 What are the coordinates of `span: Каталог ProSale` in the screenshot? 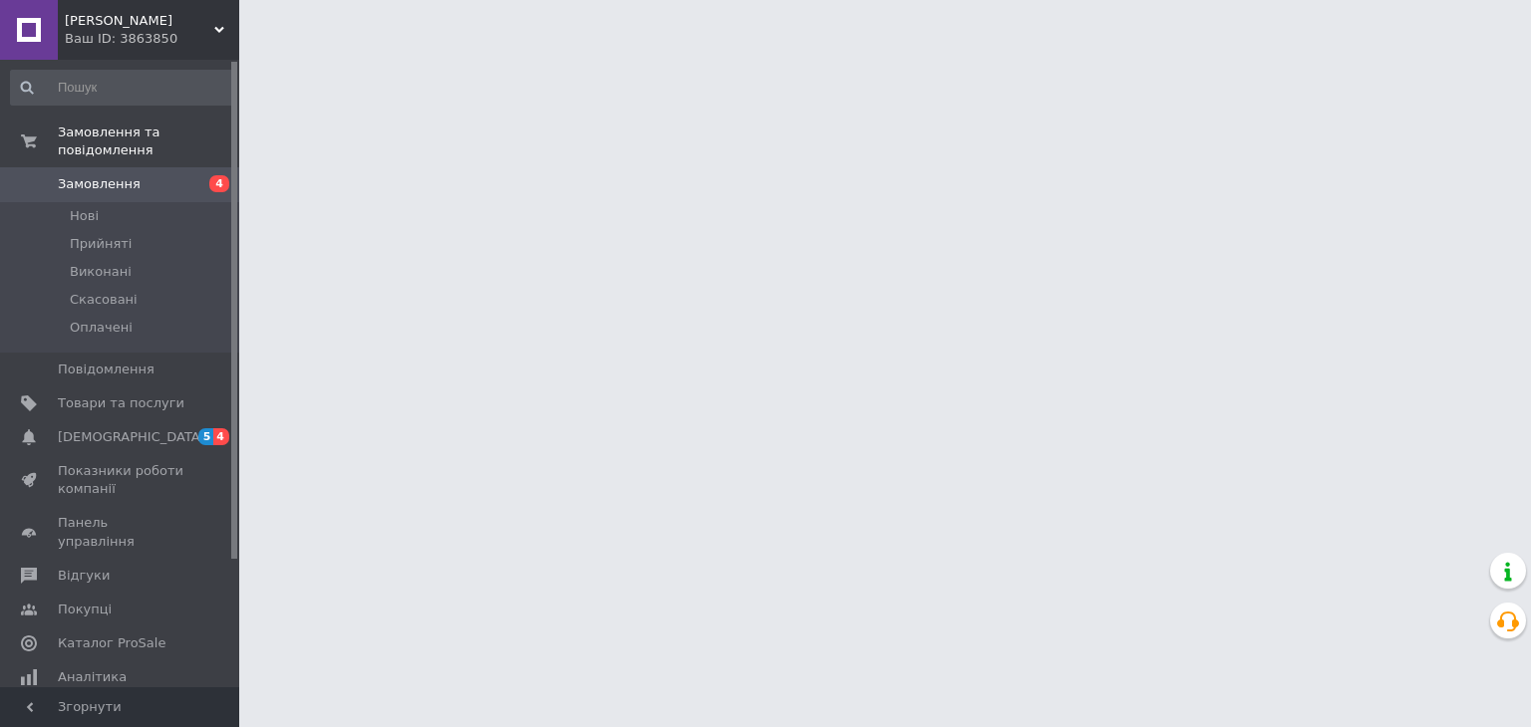 It's located at (112, 644).